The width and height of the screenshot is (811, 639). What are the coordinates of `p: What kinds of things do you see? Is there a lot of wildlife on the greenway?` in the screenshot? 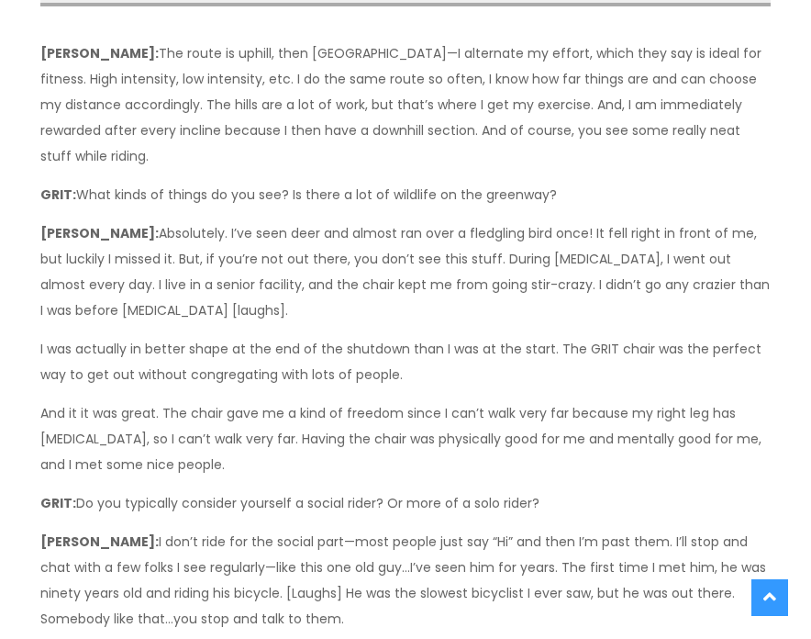 It's located at (406, 194).